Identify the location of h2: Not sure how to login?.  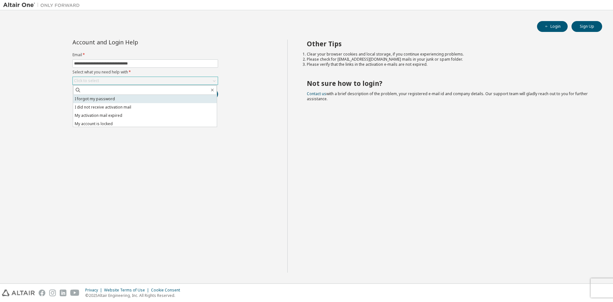
(449, 83).